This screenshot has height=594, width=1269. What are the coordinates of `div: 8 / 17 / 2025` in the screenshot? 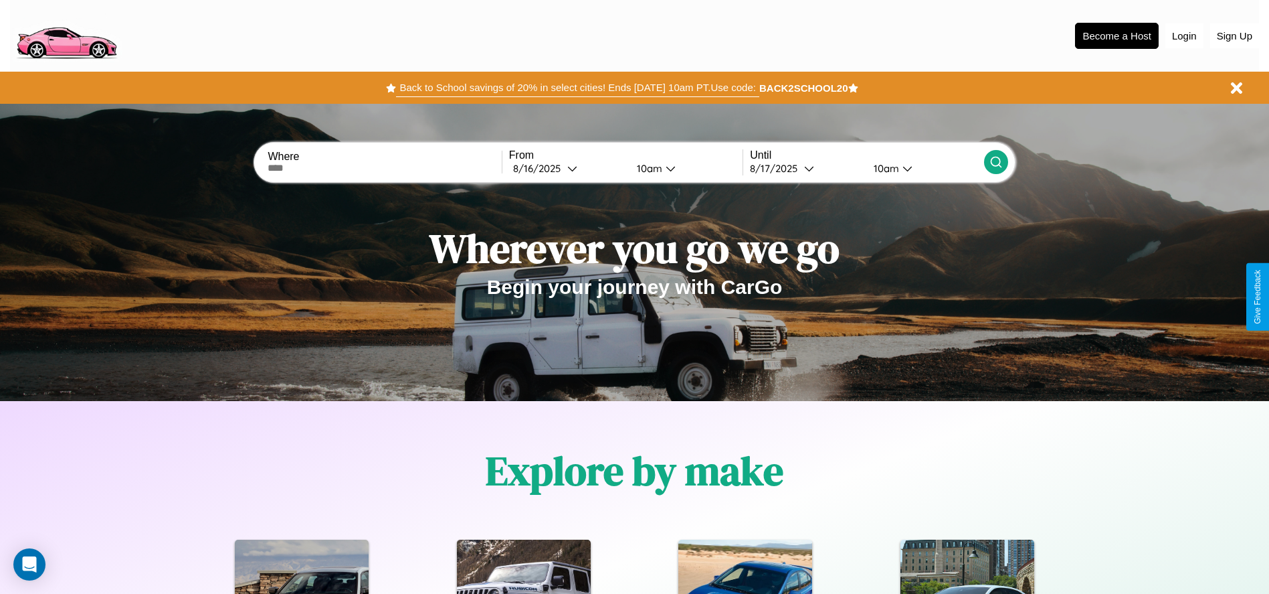 It's located at (777, 168).